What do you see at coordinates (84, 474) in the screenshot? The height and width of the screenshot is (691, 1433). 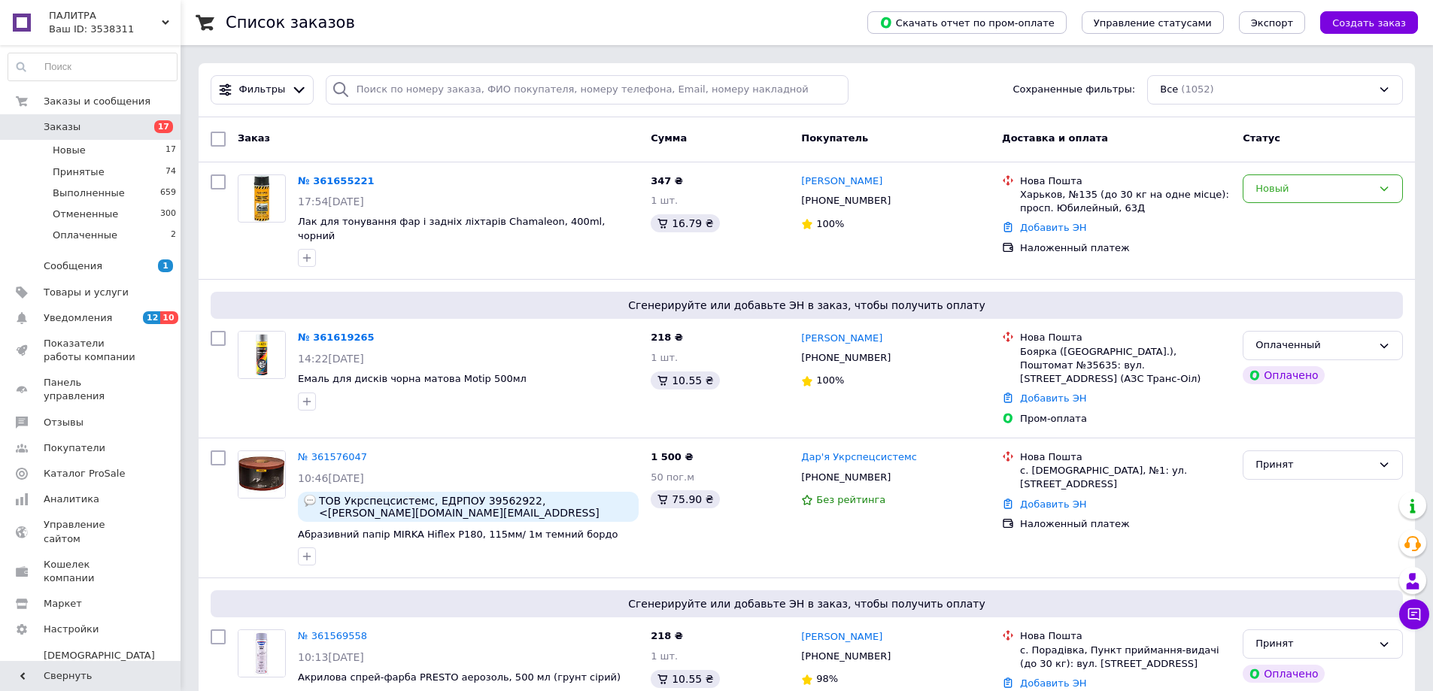 I see `span: Каталог ProSale` at bounding box center [84, 474].